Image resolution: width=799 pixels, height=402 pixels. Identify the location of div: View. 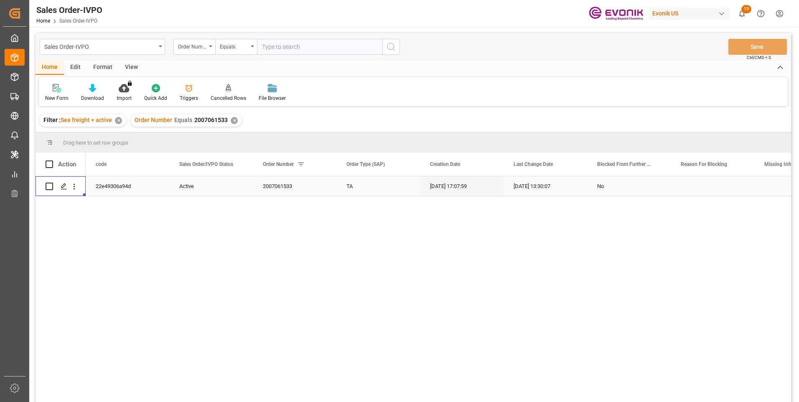
(131, 68).